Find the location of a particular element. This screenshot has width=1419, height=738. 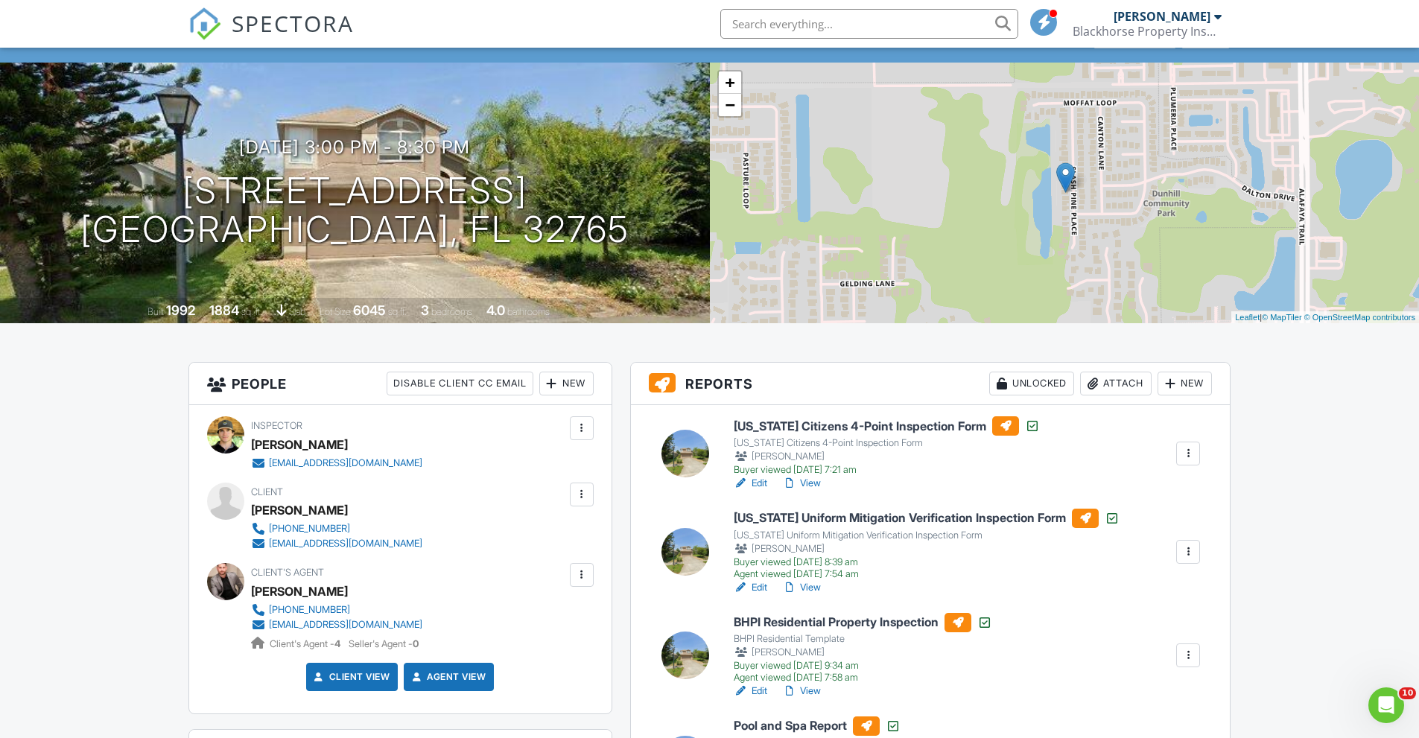

span: sq. ft. is located at coordinates (252, 311).